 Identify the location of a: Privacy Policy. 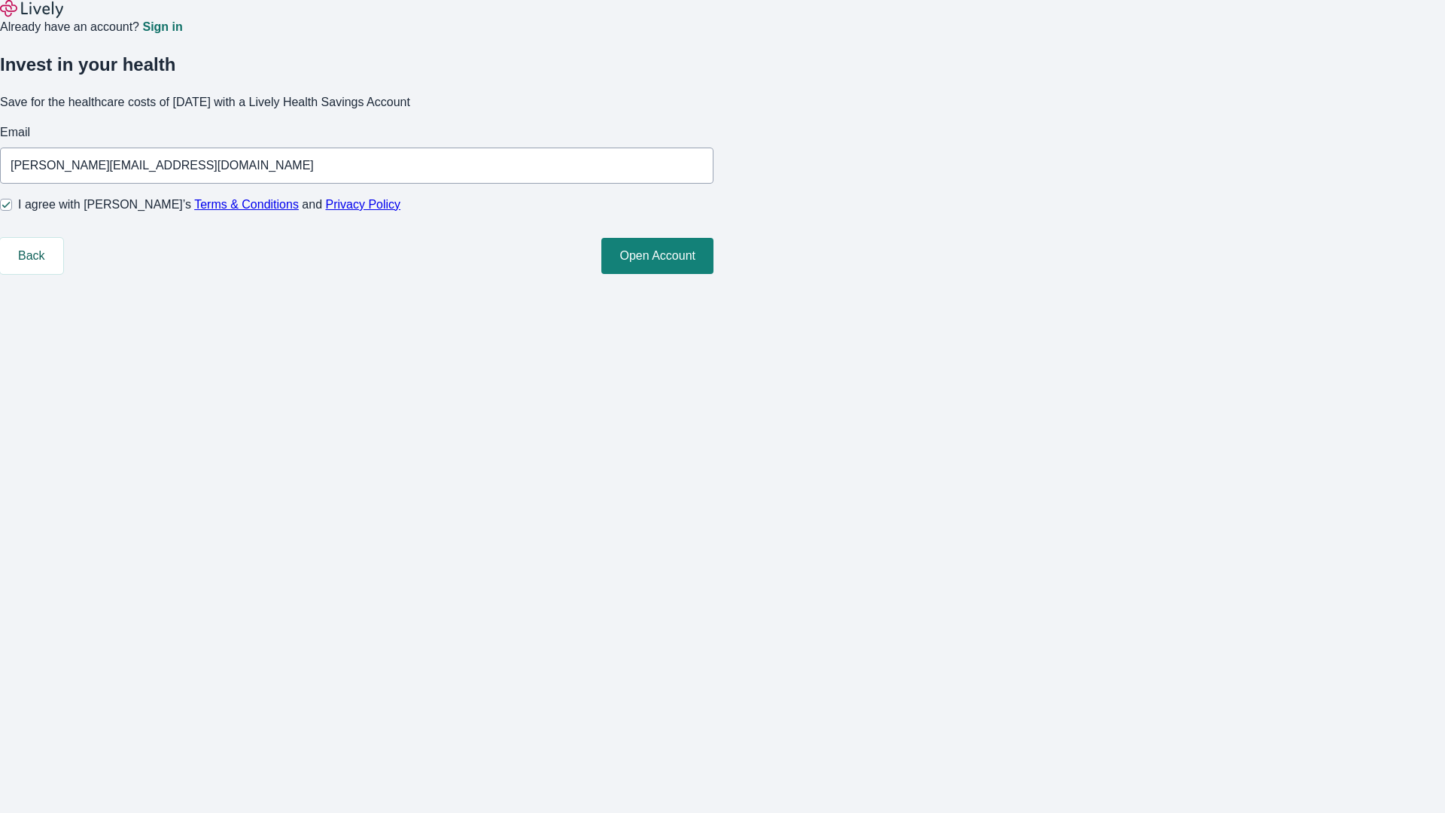
(363, 204).